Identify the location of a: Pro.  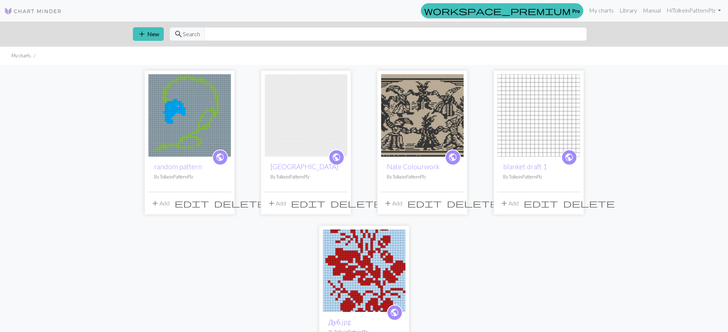
(502, 11).